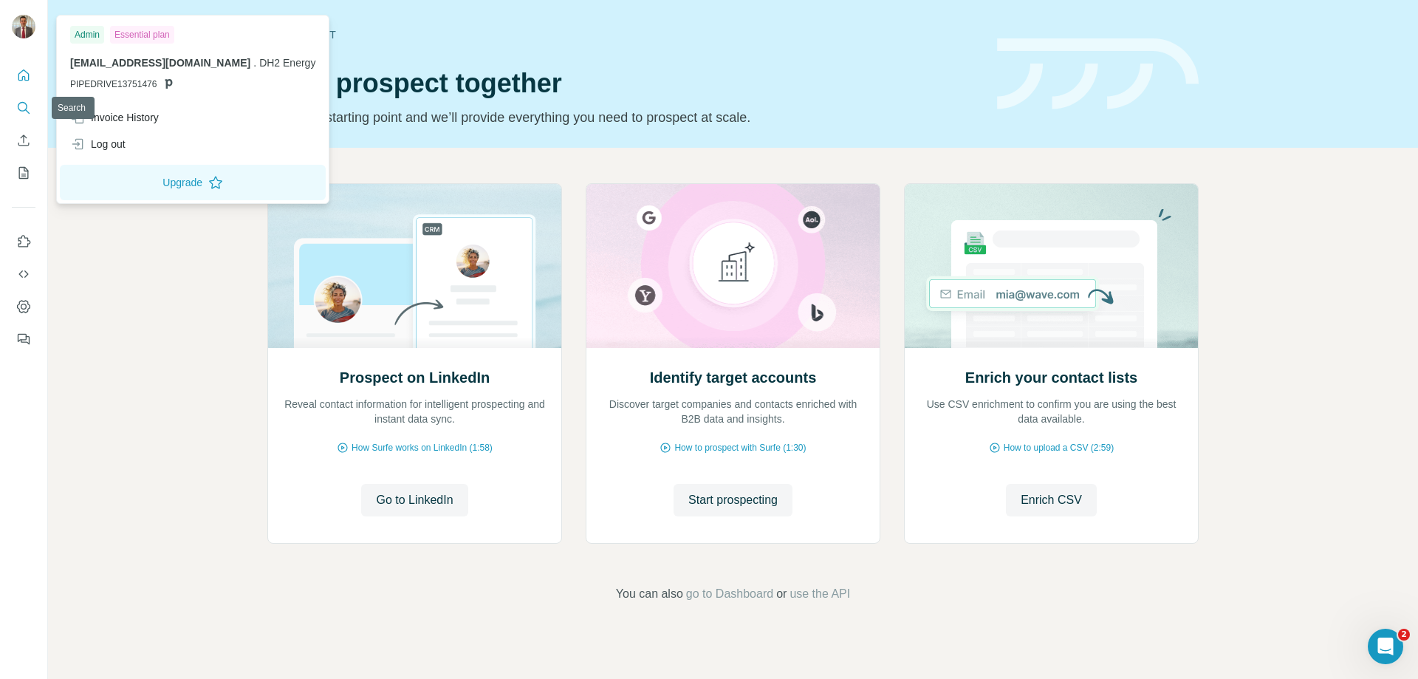 This screenshot has width=1418, height=679. I want to click on span: or, so click(781, 594).